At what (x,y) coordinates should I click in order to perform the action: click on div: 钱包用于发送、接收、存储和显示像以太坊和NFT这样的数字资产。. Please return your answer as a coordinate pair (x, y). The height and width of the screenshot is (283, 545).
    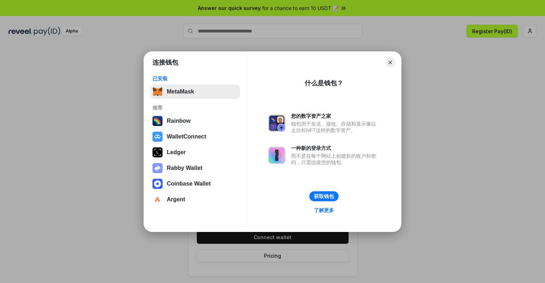
    Looking at the image, I should click on (335, 127).